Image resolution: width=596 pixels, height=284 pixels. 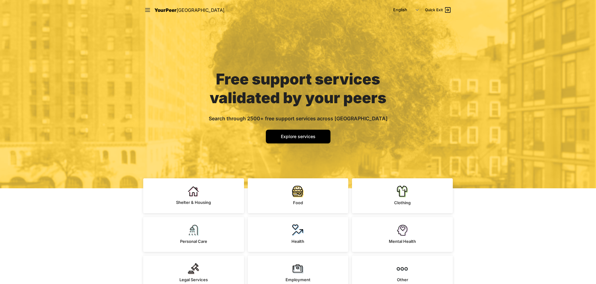 I want to click on span: Explore services, so click(x=298, y=136).